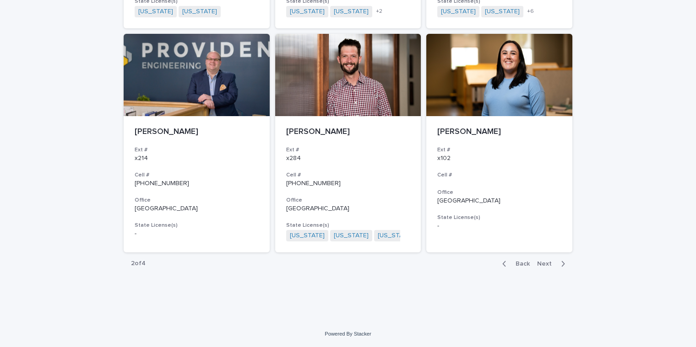 The image size is (696, 347). Describe the element at coordinates (547, 264) in the screenshot. I see `span: Next` at that location.